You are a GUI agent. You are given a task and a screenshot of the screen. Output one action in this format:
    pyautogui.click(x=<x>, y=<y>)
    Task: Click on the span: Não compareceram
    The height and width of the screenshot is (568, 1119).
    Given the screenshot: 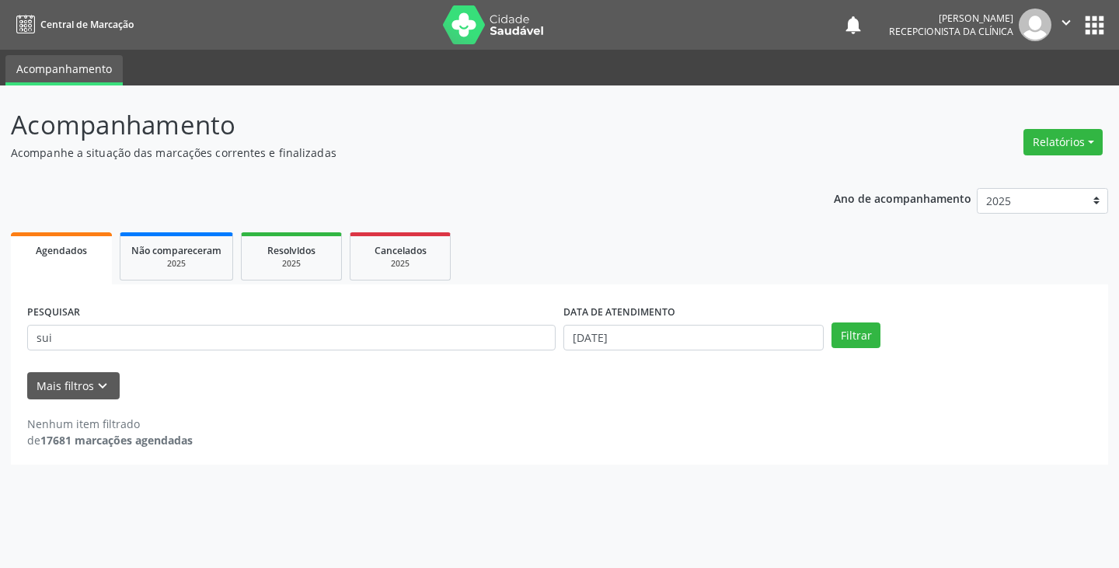 What is the action you would take?
    pyautogui.click(x=176, y=250)
    